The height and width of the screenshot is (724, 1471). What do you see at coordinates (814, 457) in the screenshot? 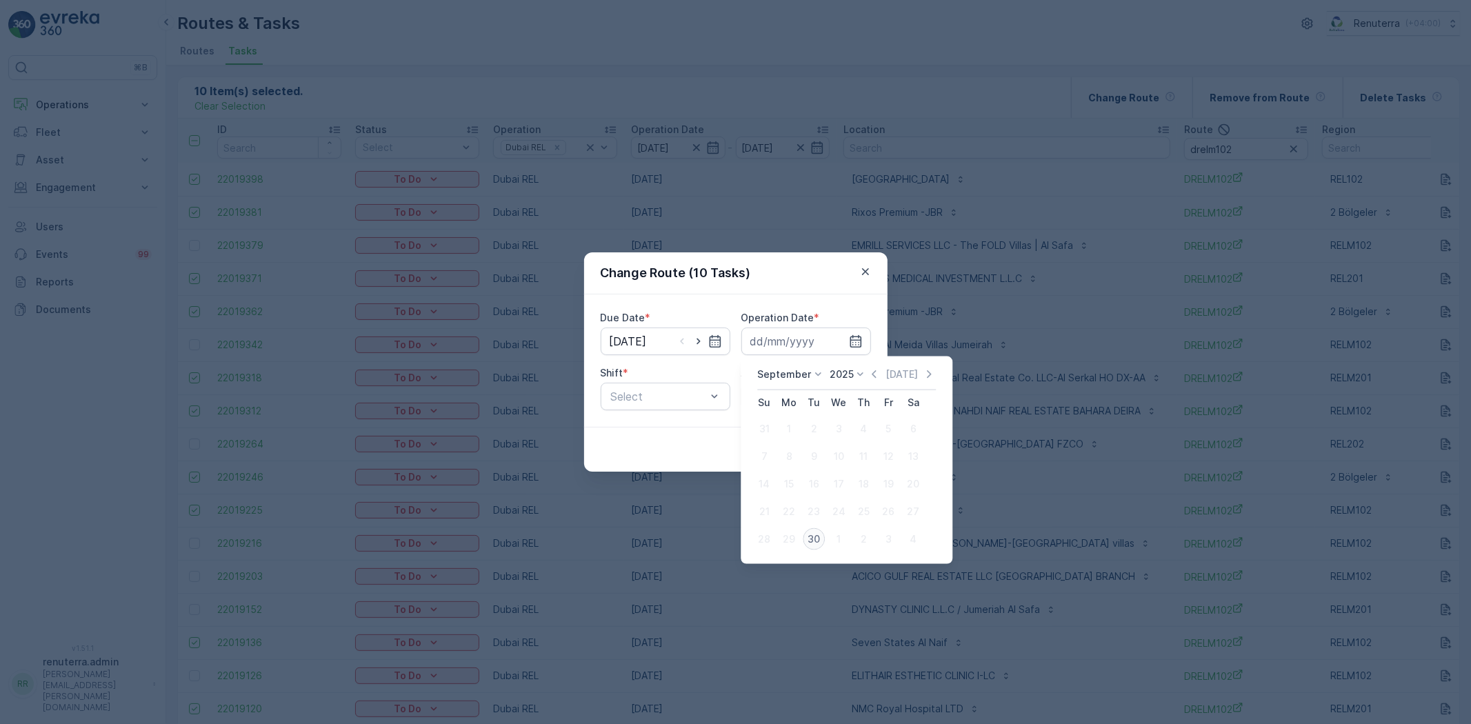
I see `div: 9` at bounding box center [814, 457].